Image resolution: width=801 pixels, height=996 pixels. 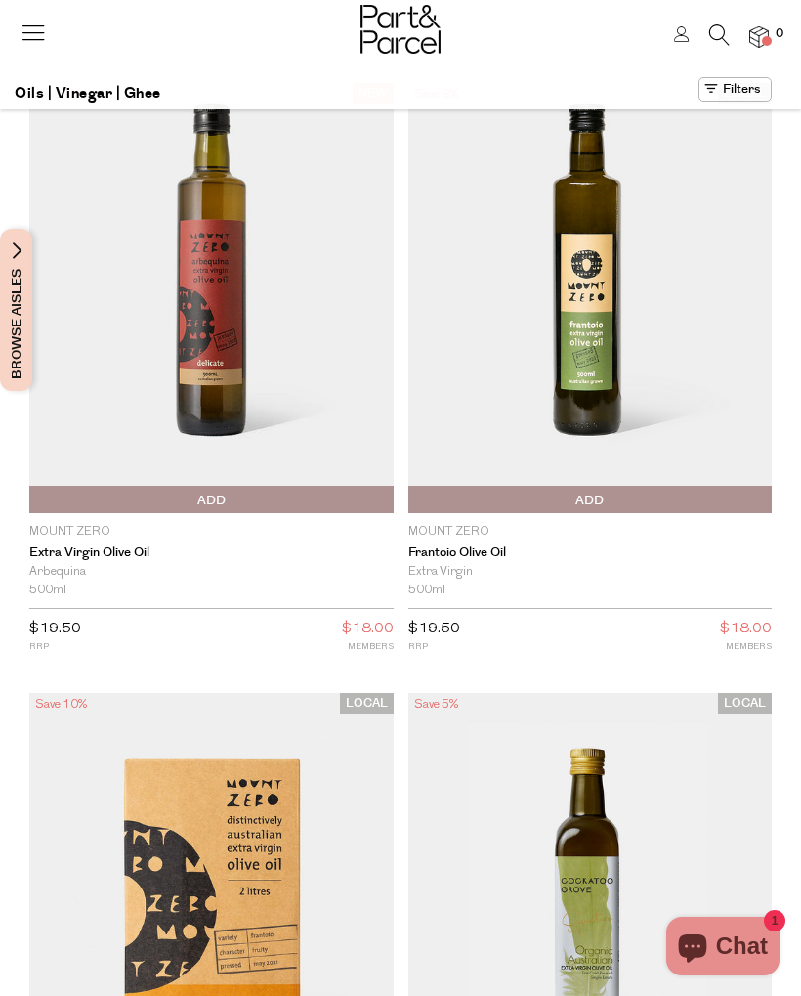 I want to click on img: Extra Virgin Olive Oil, so click(x=211, y=297).